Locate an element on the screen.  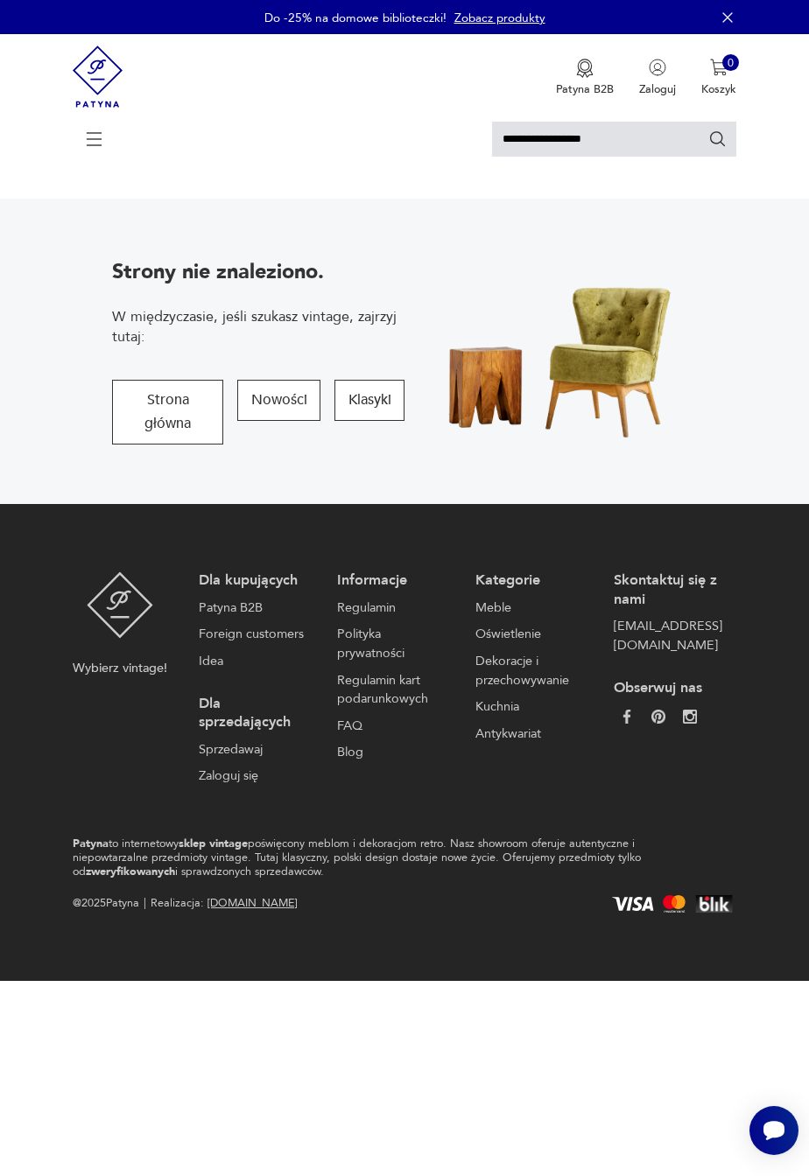
p: Kategorie is located at coordinates (532, 581).